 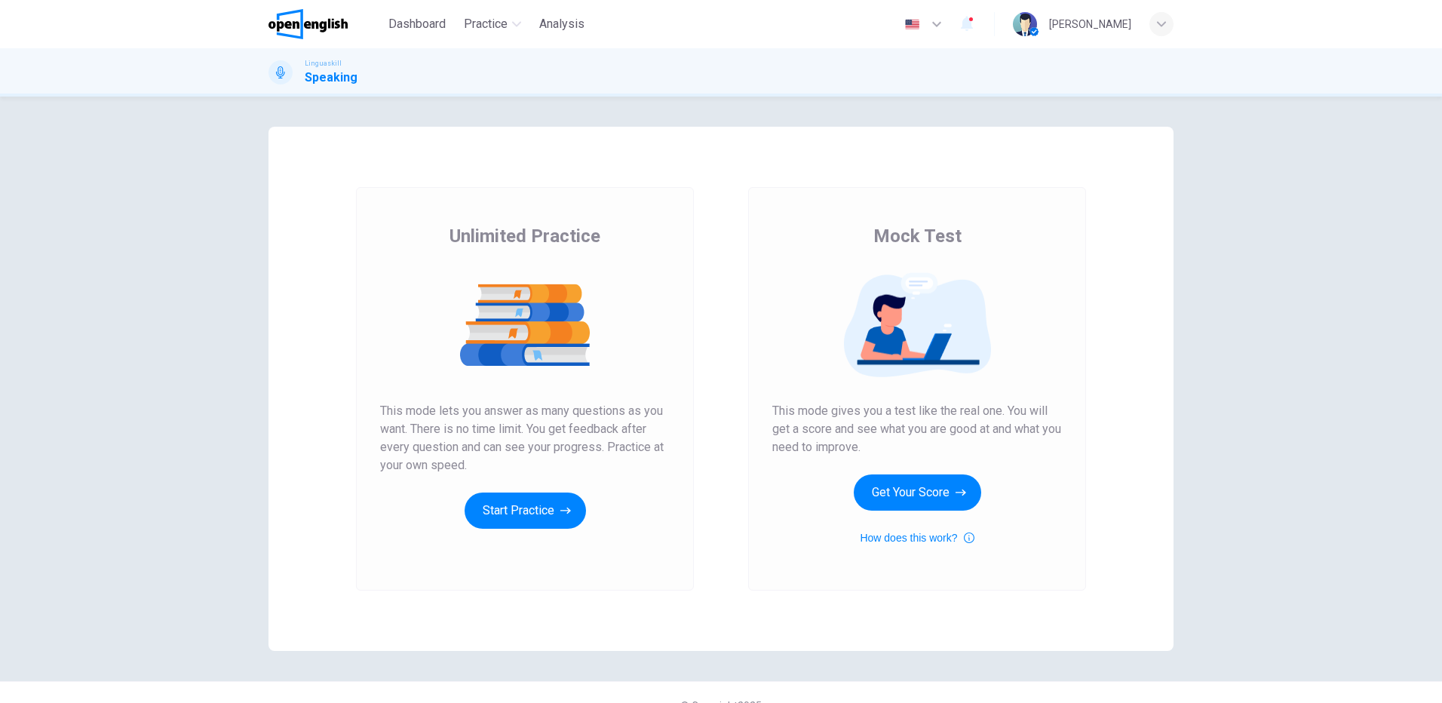 I want to click on img: en, so click(x=912, y=24).